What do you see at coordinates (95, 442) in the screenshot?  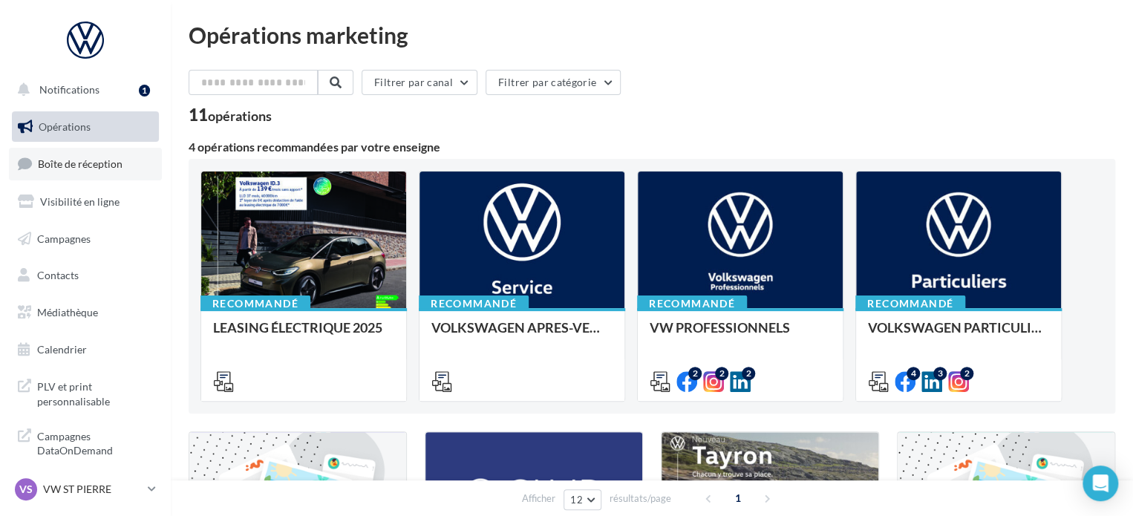 I see `span: Campagnes DataOnDemand` at bounding box center [95, 442].